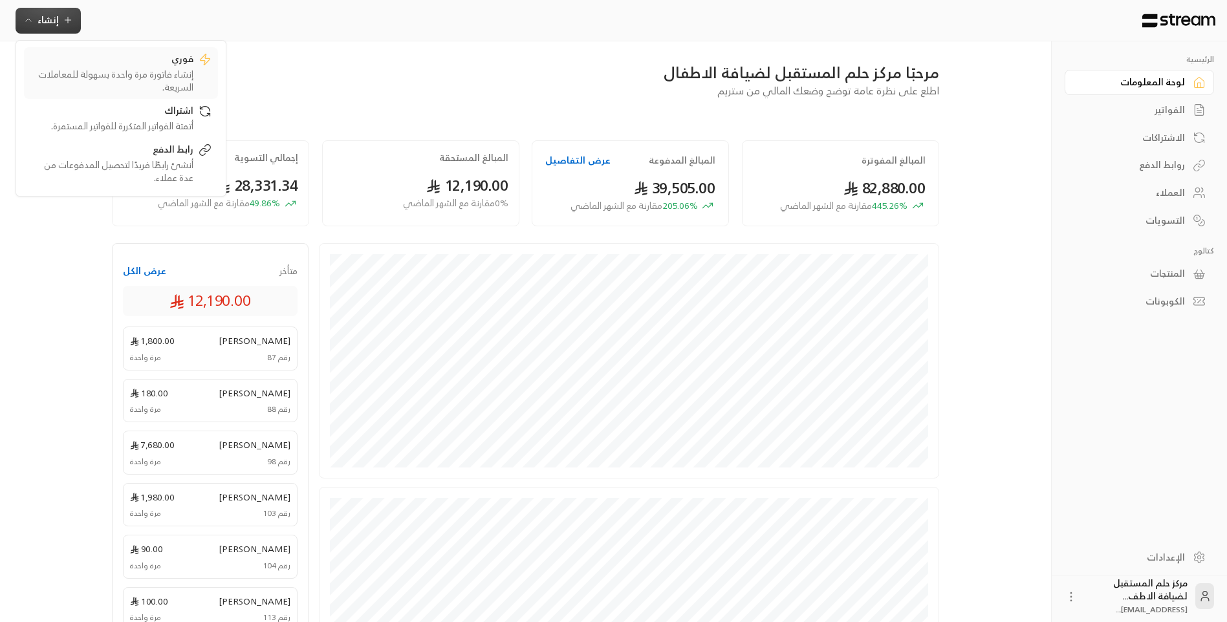  What do you see at coordinates (1179, 21) in the screenshot?
I see `img: Logo` at bounding box center [1179, 21].